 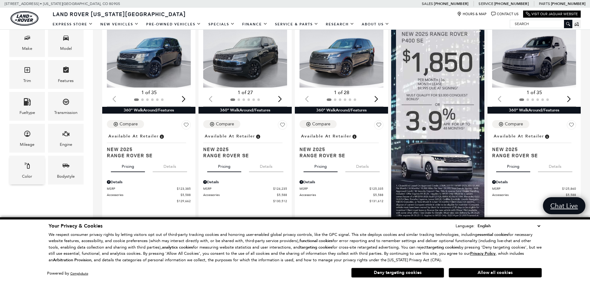 I want to click on a: $131,612, so click(x=342, y=201).